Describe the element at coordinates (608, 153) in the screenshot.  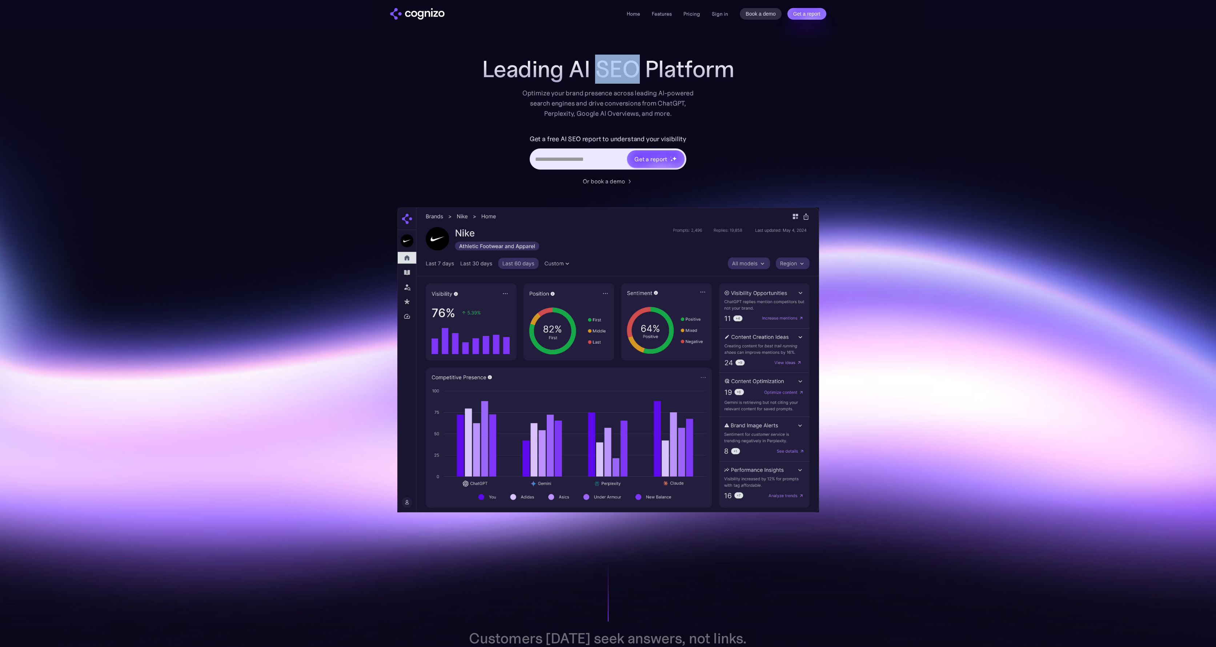
I see `form: Hero URL Input Form` at that location.